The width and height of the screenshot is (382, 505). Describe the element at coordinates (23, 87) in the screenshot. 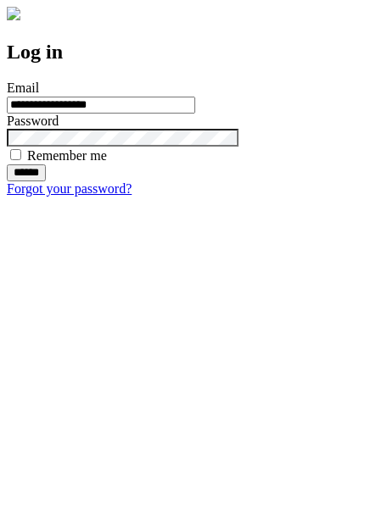

I see `label: Email` at that location.